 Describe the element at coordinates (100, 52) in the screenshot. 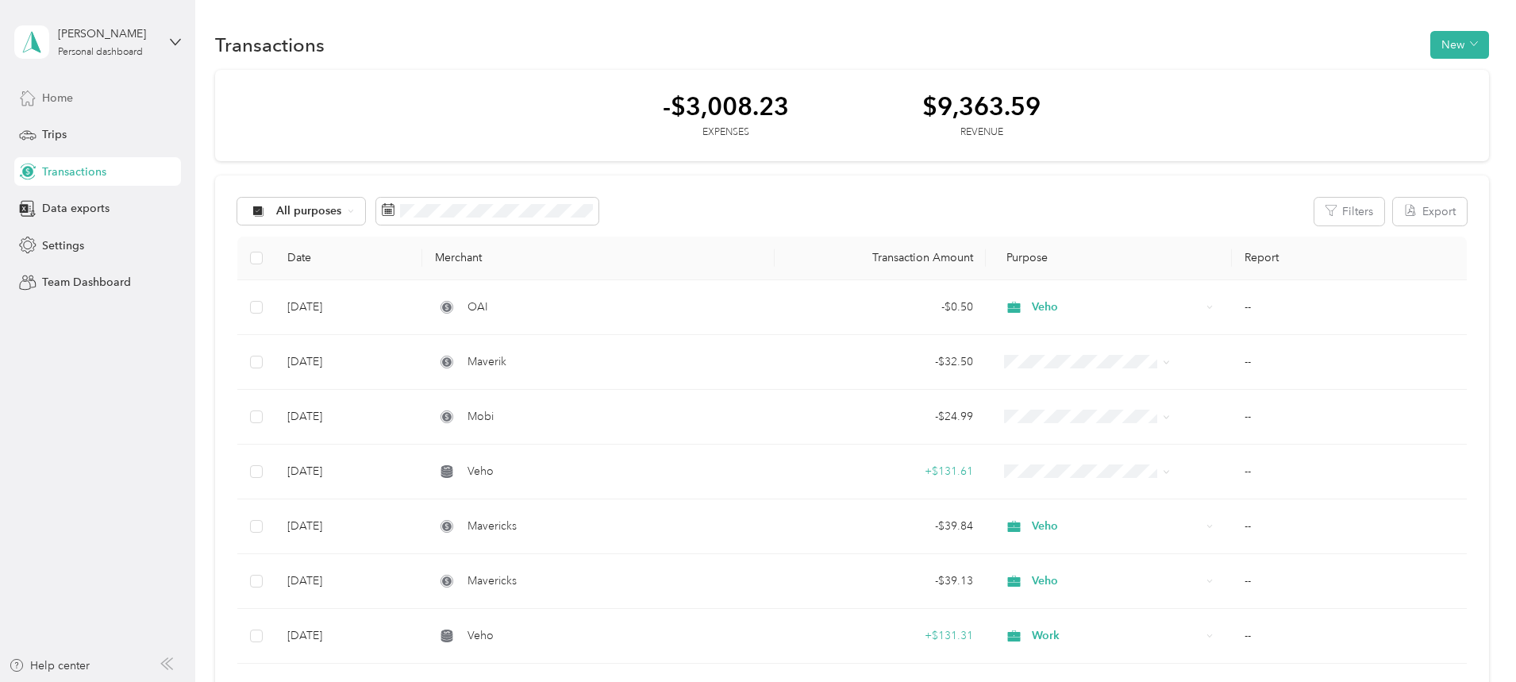

I see `div: Personal dashboard` at that location.